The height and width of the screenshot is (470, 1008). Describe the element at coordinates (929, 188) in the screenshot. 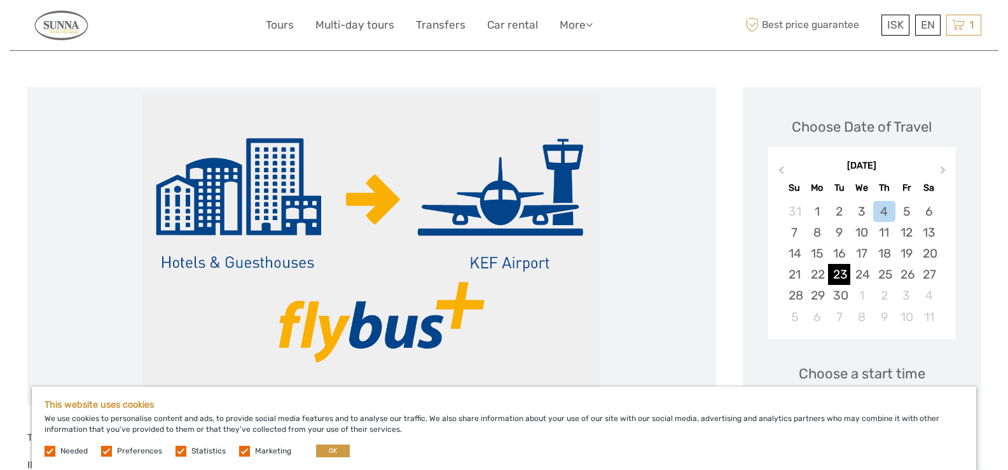

I see `div: Sa` at that location.